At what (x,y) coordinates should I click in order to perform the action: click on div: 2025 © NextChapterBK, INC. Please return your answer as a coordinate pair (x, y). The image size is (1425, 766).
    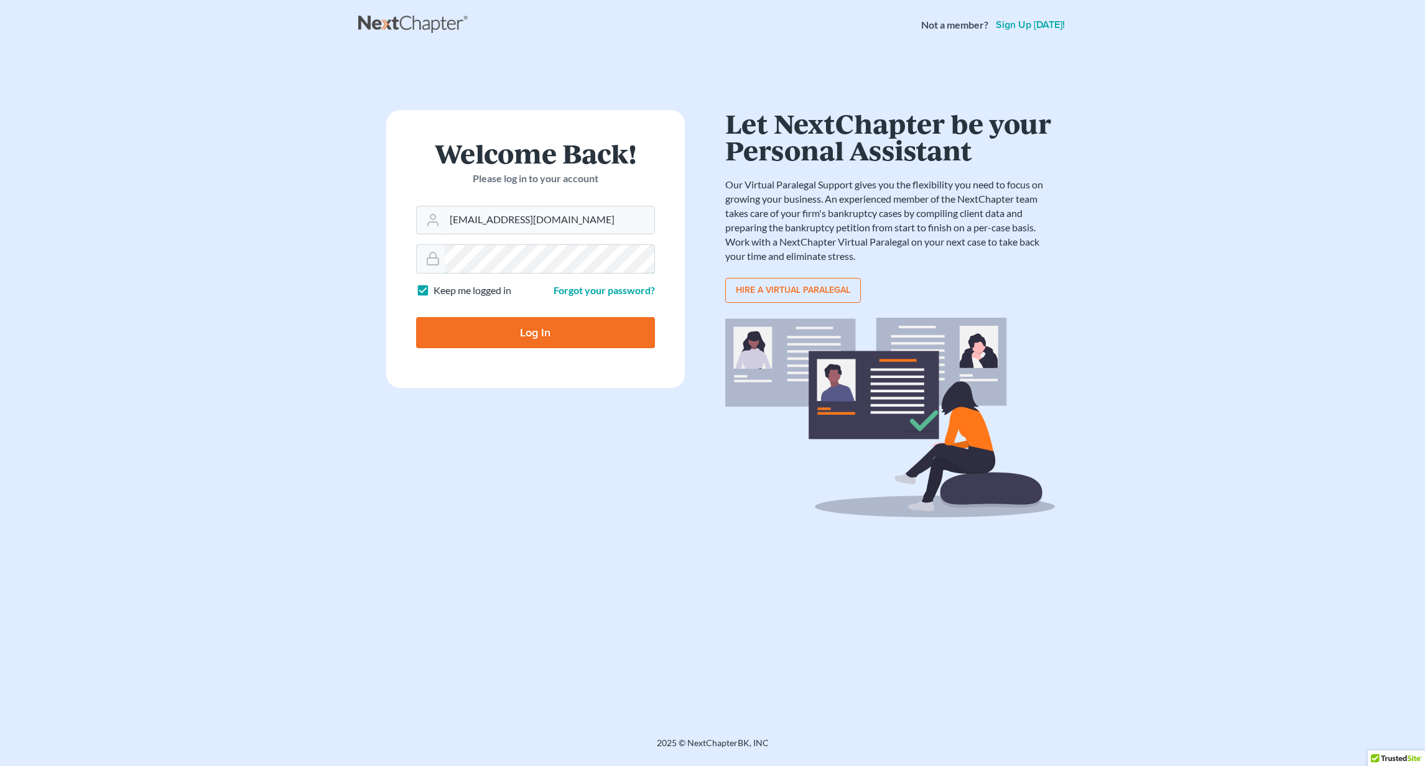
    Looking at the image, I should click on (713, 748).